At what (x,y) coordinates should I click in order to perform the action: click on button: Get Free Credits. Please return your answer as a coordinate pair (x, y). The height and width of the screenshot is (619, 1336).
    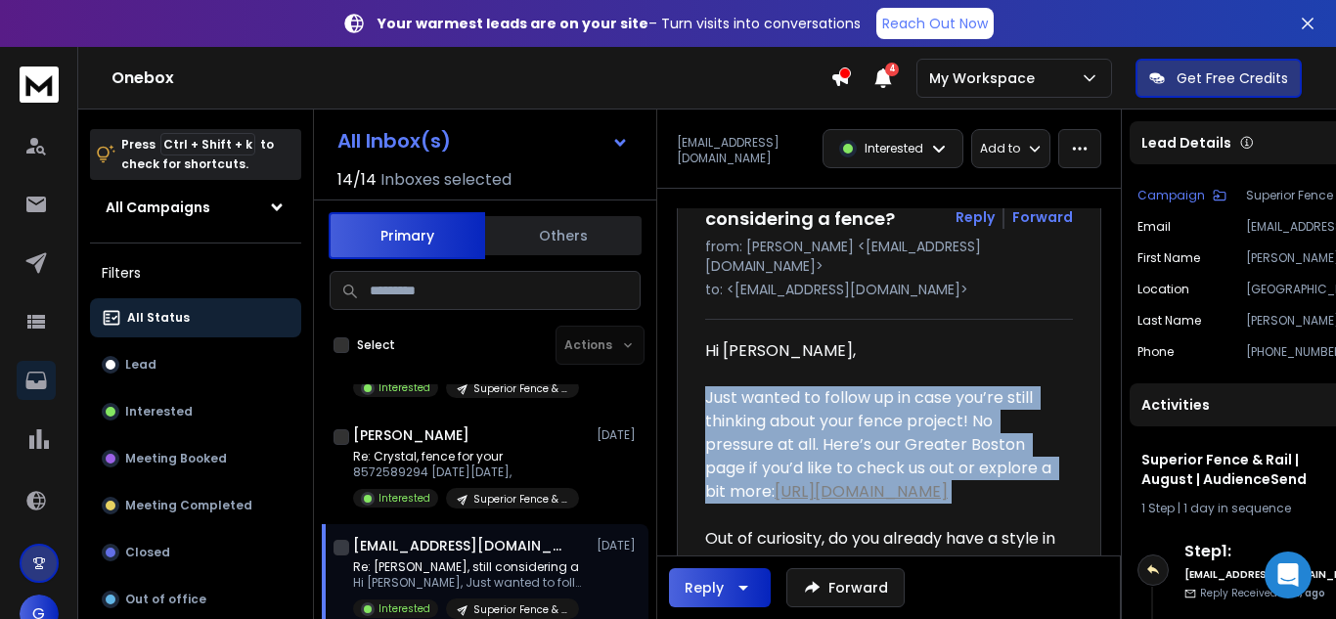
    Looking at the image, I should click on (1218, 78).